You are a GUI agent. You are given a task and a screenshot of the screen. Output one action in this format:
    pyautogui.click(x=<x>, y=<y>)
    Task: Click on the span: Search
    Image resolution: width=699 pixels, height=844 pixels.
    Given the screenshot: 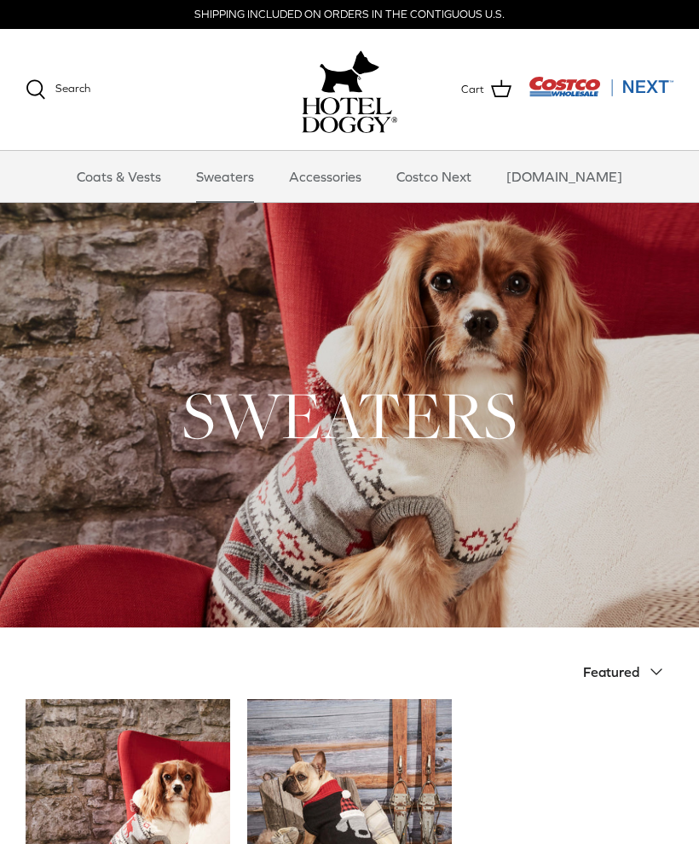 What is the action you would take?
    pyautogui.click(x=72, y=88)
    